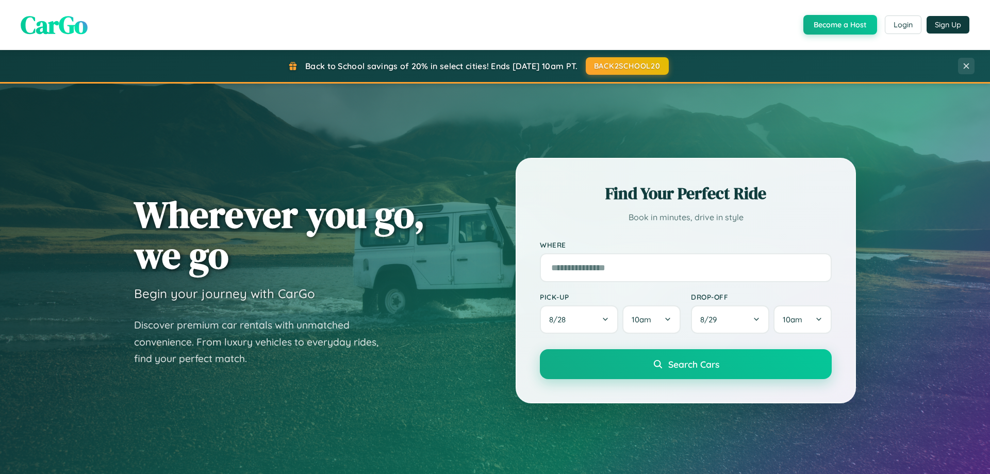  I want to click on p: Book in minutes, drive in style, so click(686, 217).